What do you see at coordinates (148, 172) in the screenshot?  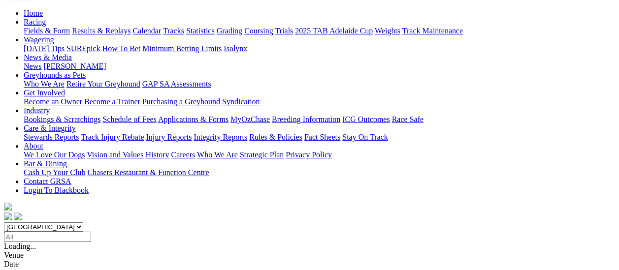 I see `a: Chasers Restaurant & Function Centre` at bounding box center [148, 172].